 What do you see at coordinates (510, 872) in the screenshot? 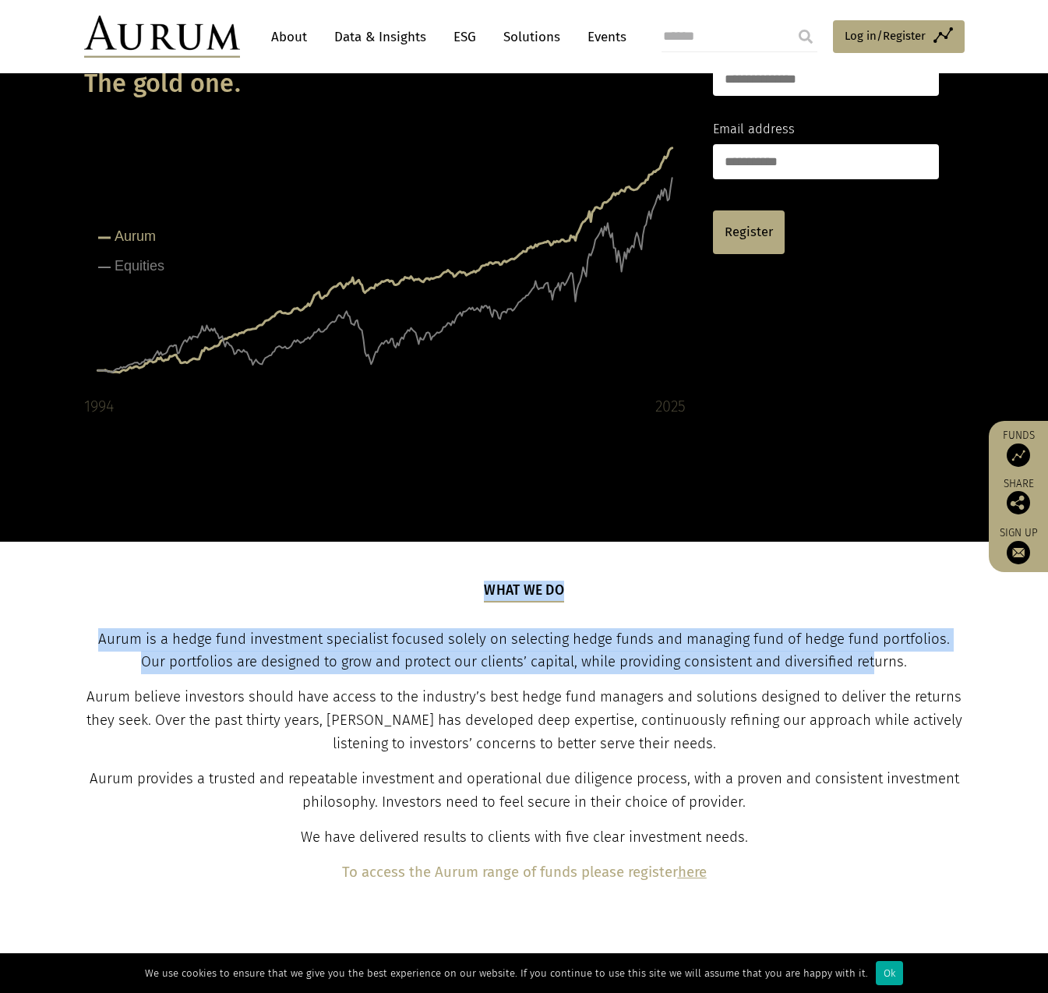
I see `b: To access the Aurum range of funds please register` at bounding box center [510, 872].